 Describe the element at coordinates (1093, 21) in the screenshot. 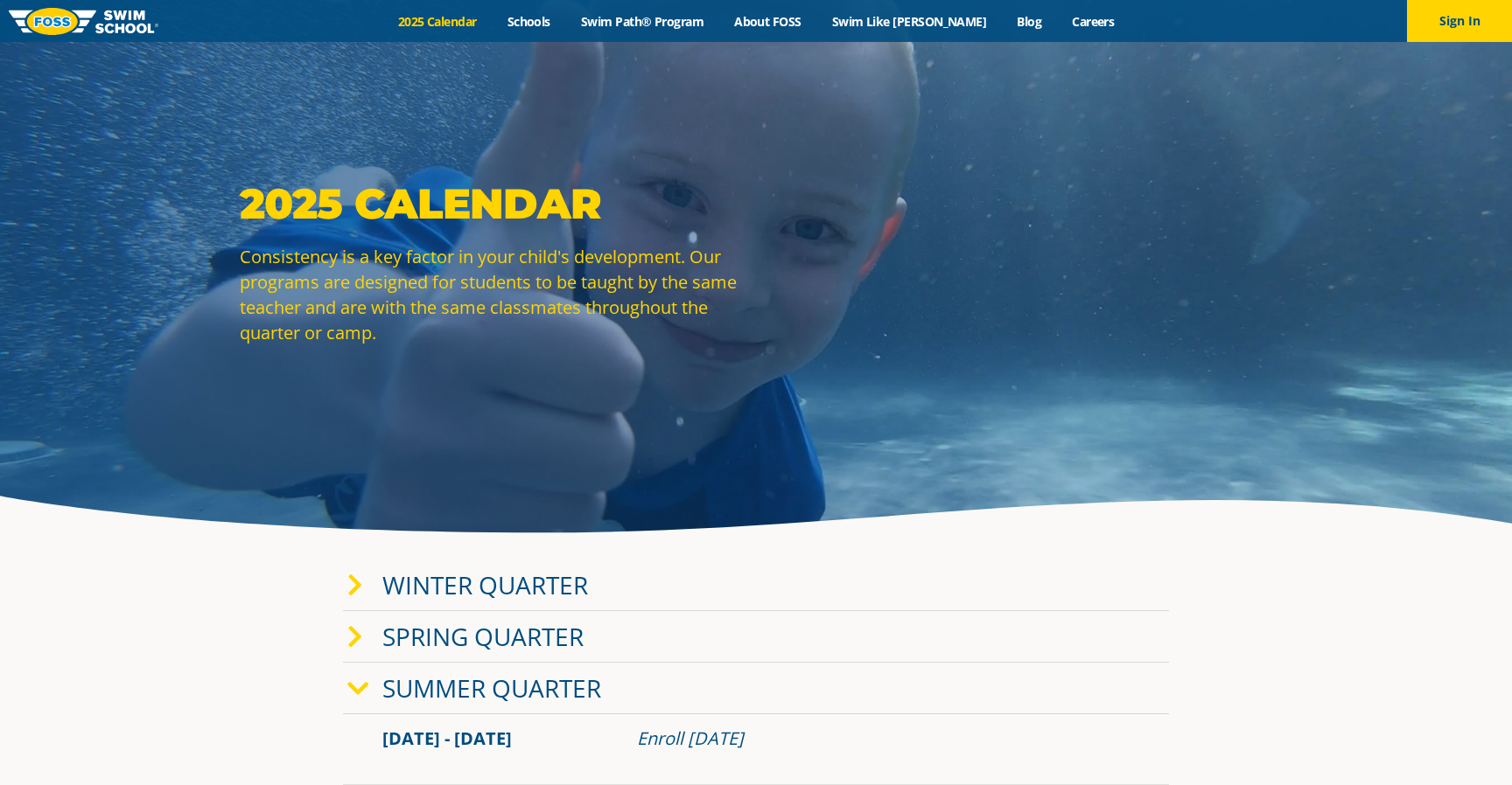

I see `a: Careers` at that location.